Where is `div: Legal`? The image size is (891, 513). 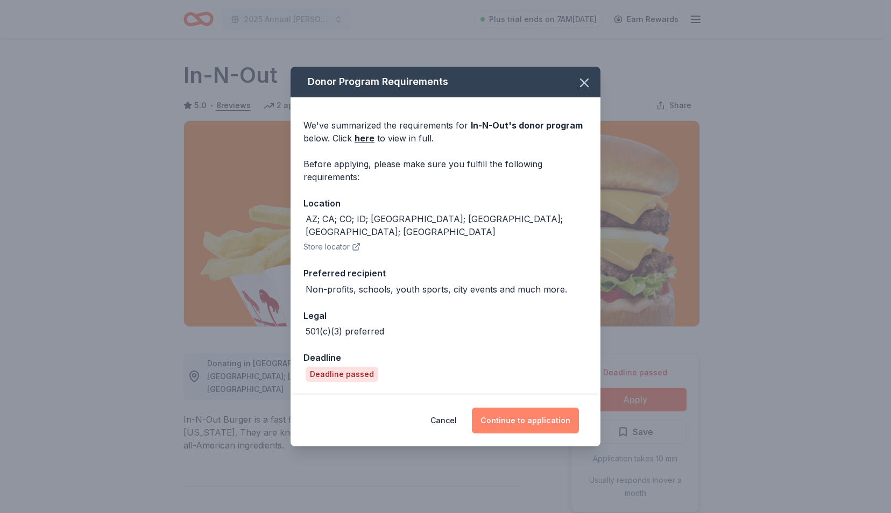 div: Legal is located at coordinates (445, 316).